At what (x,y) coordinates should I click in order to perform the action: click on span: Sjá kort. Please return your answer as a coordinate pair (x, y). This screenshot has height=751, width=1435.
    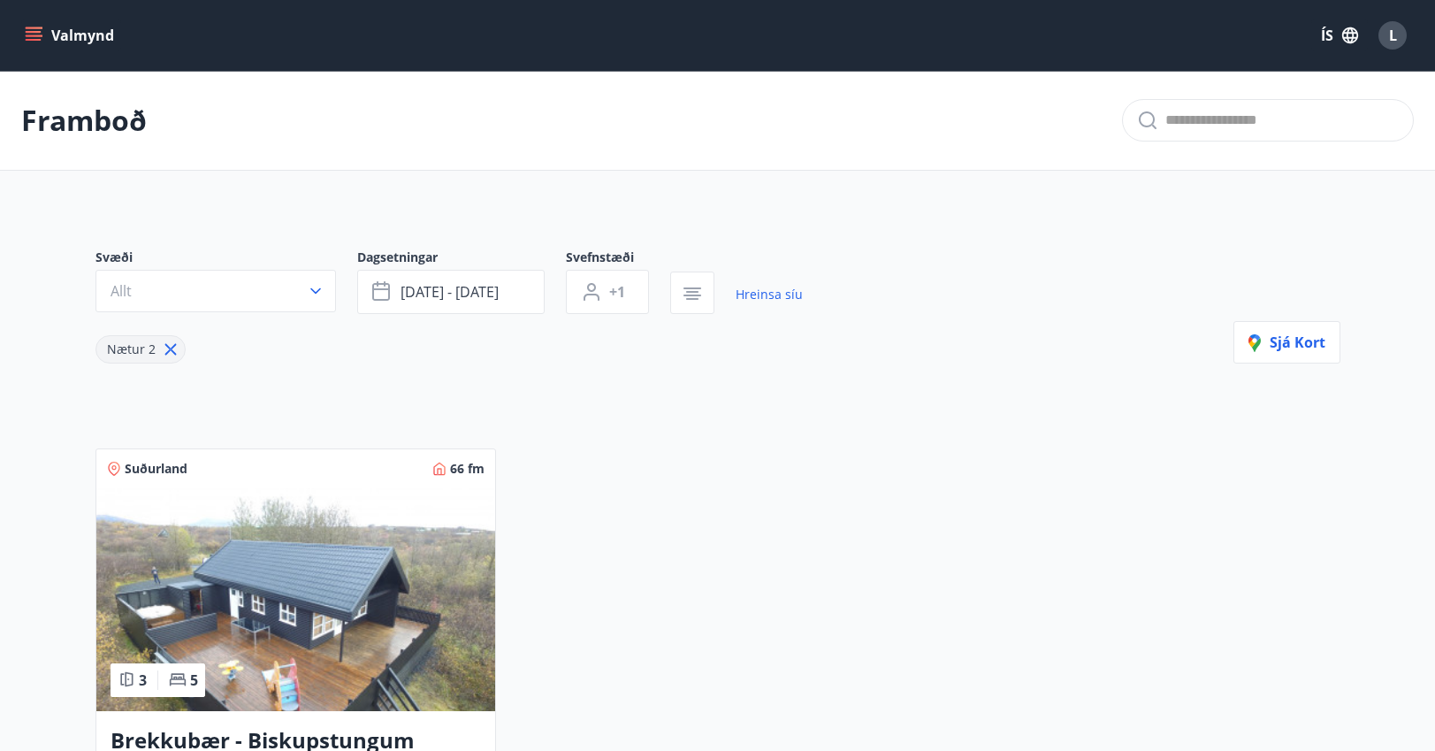
    Looking at the image, I should click on (1287, 342).